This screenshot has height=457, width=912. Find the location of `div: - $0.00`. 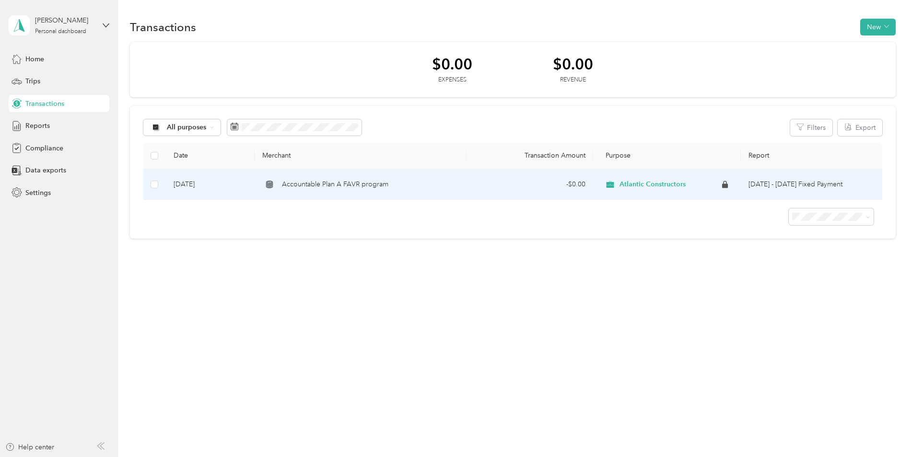

div: - $0.00 is located at coordinates (529, 185).